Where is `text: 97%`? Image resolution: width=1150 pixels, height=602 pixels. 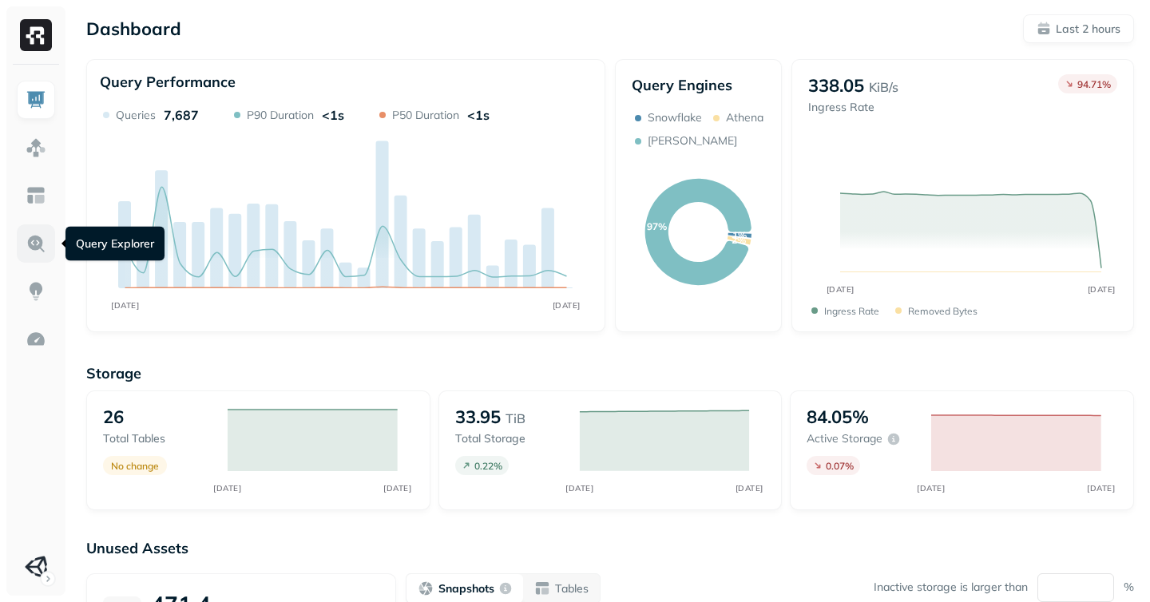 text: 97% is located at coordinates (656, 226).